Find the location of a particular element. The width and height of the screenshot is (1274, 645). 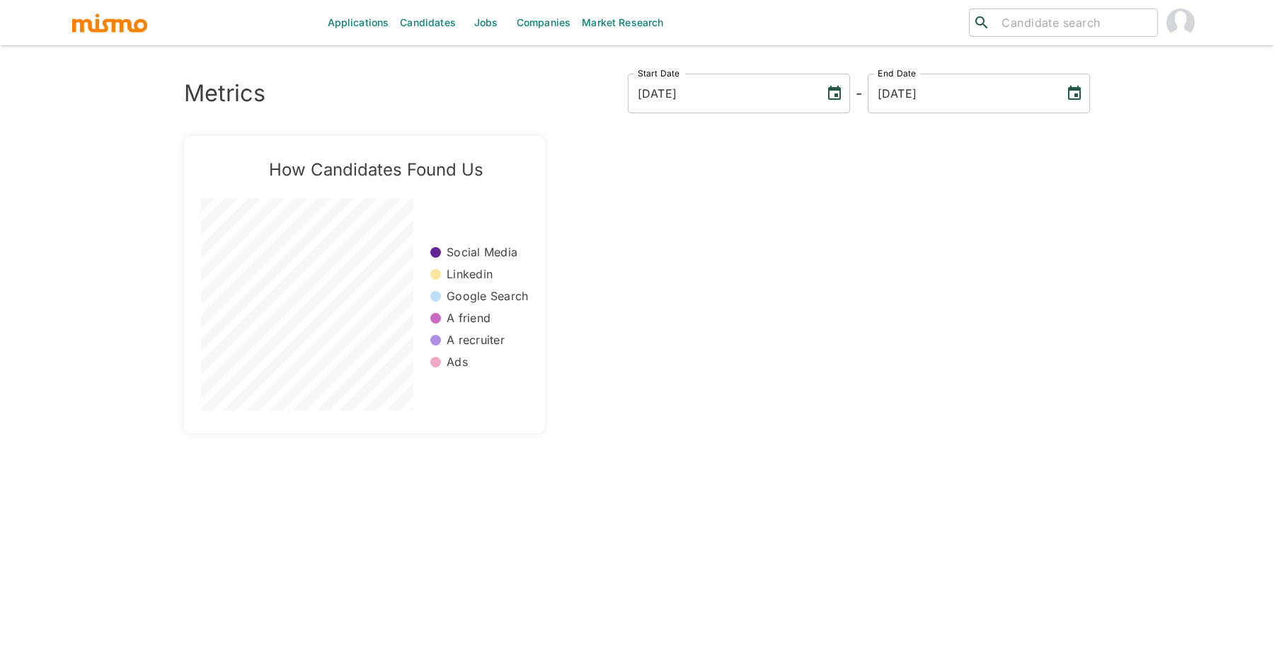

input: Candidate search is located at coordinates (1074, 23).